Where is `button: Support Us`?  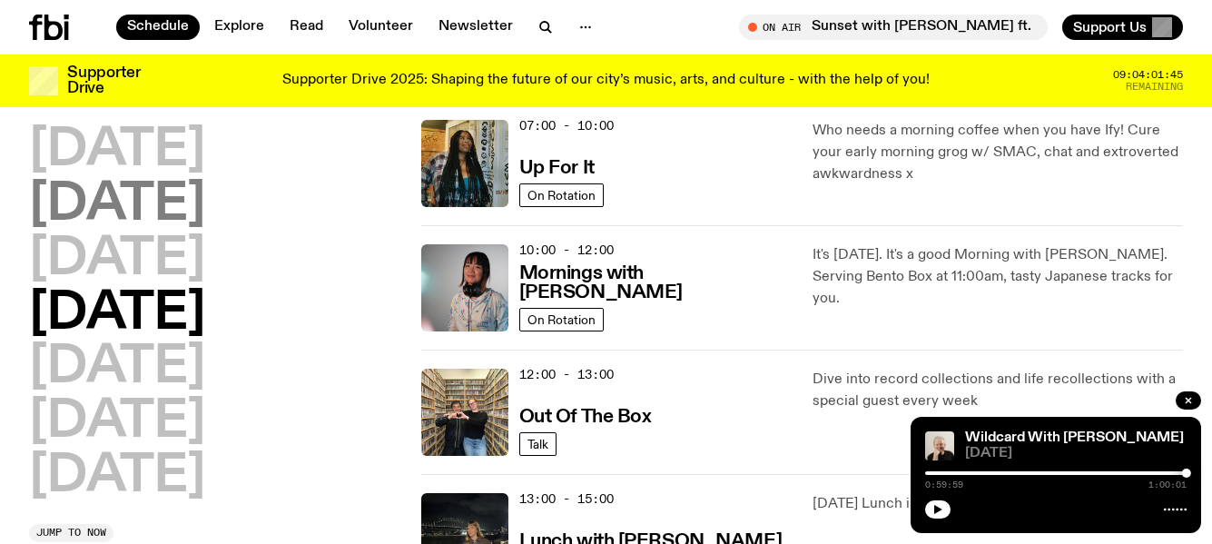 button: Support Us is located at coordinates (1122, 27).